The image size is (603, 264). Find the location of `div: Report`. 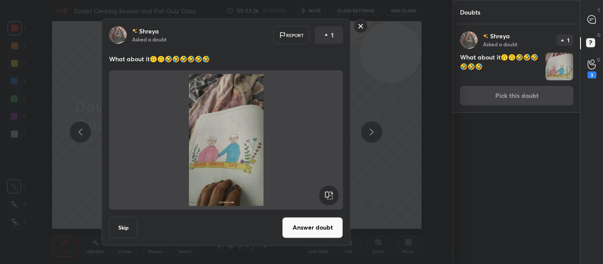

div: Report is located at coordinates (291, 35).